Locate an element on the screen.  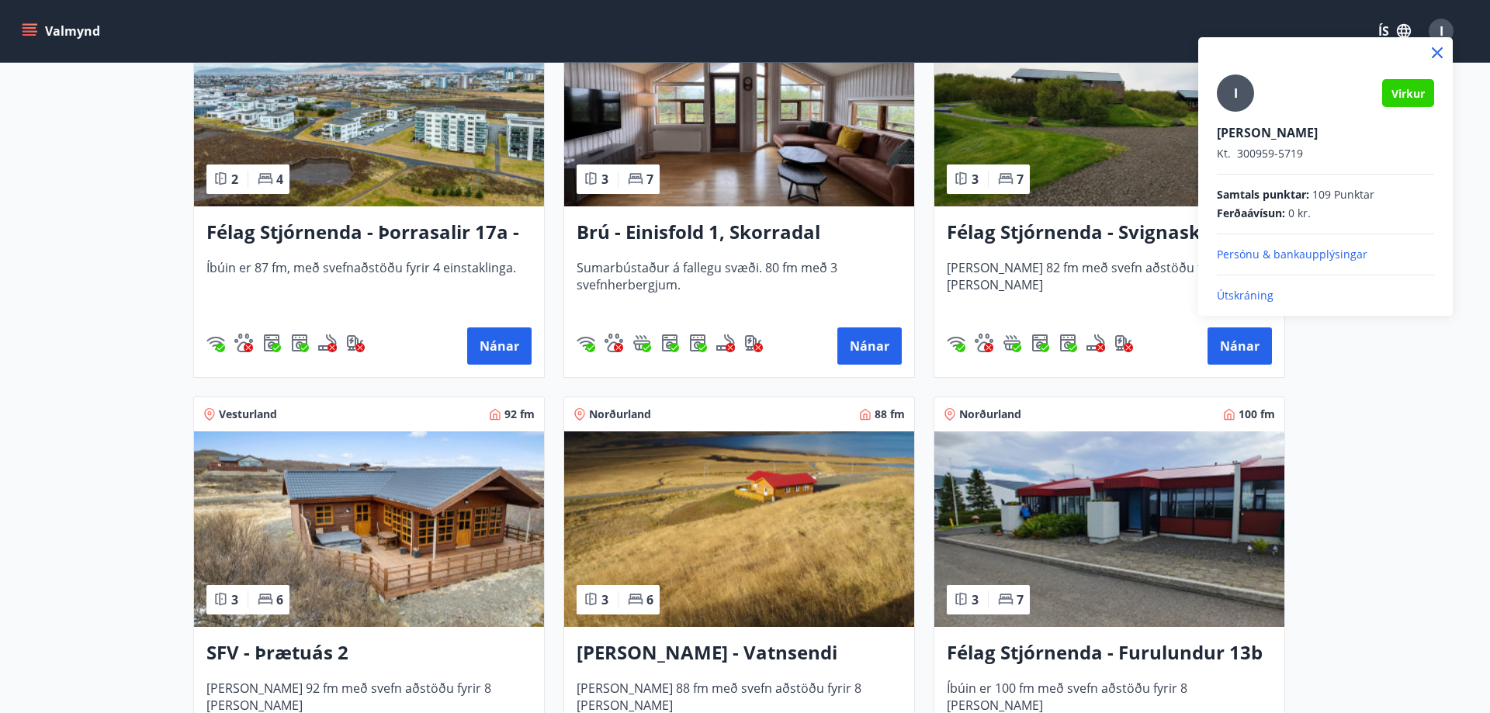
span: 0 kr. is located at coordinates (1299, 213).